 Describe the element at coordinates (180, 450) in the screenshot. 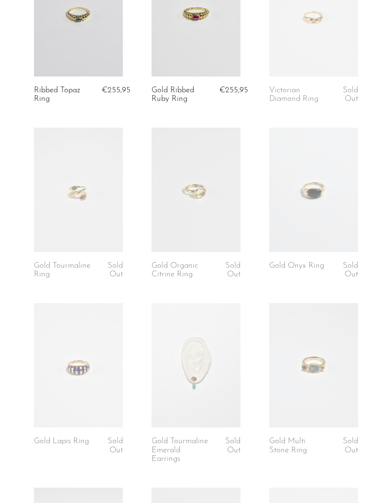

I see `a: Gold Tourmaline Emerald Earrings` at that location.